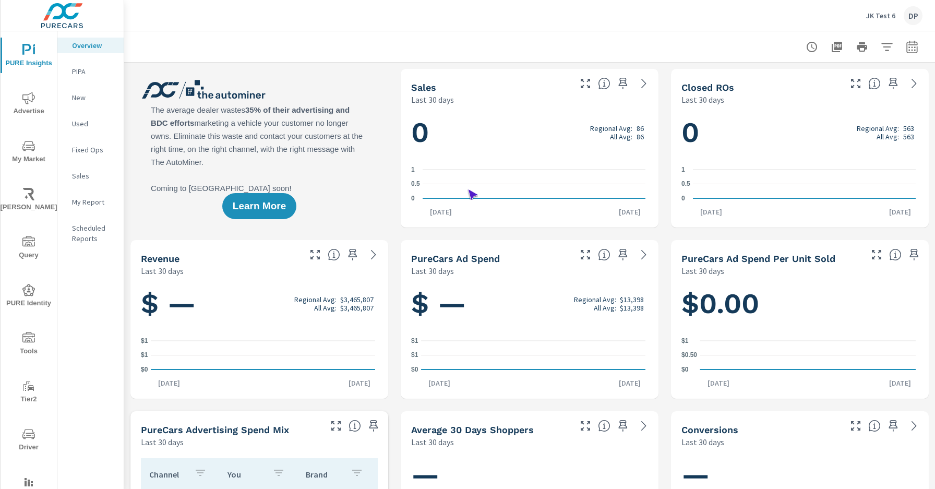 The image size is (935, 489). I want to click on p: You, so click(246, 474).